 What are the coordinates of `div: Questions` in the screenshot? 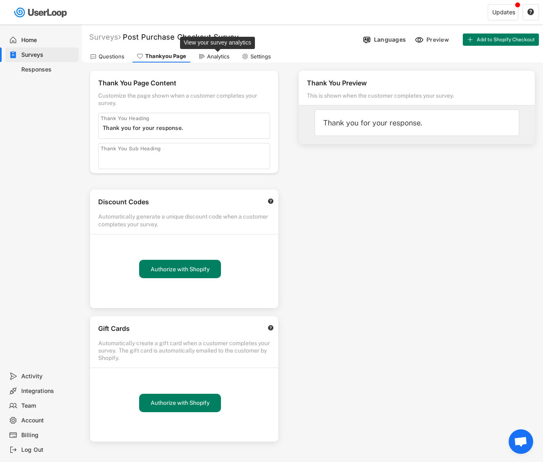 It's located at (111, 56).